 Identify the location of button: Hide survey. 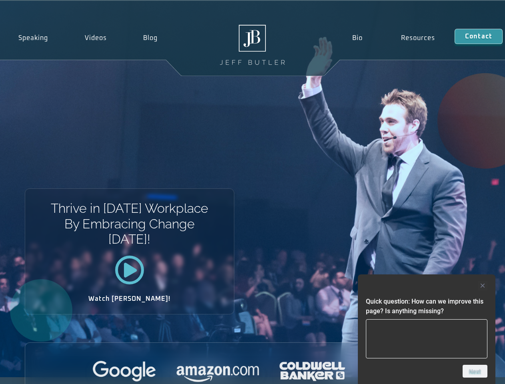
(483, 286).